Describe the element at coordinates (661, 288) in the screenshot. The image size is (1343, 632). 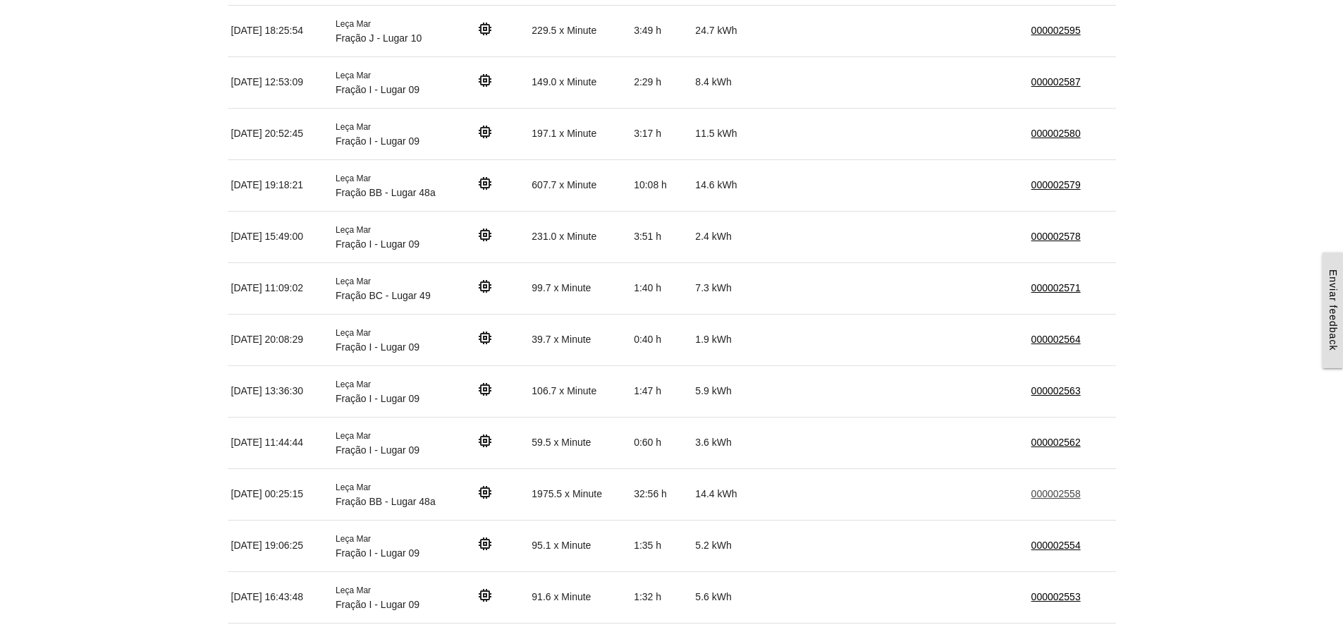
I see `td: 1:40 h` at that location.